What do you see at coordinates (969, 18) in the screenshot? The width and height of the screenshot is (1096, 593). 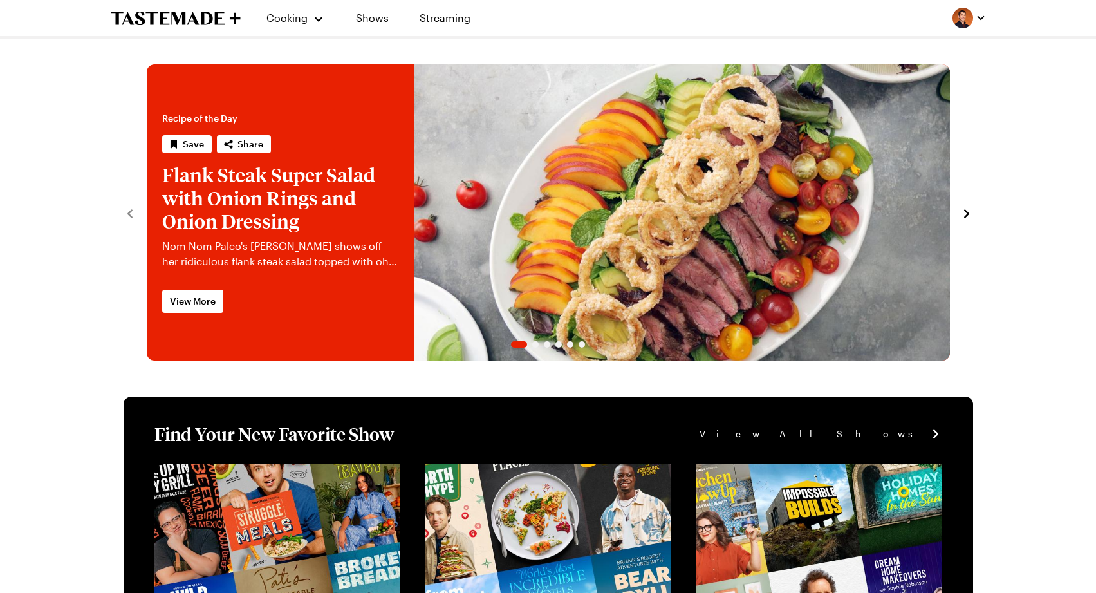 I see `button: Profile picture` at bounding box center [969, 18].